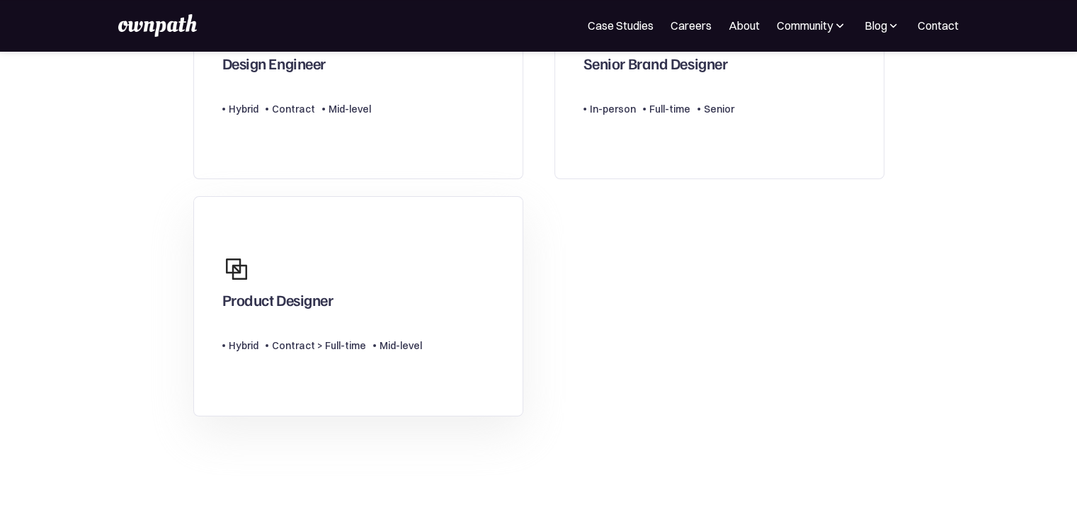  What do you see at coordinates (621, 26) in the screenshot?
I see `a: Case Studies` at bounding box center [621, 26].